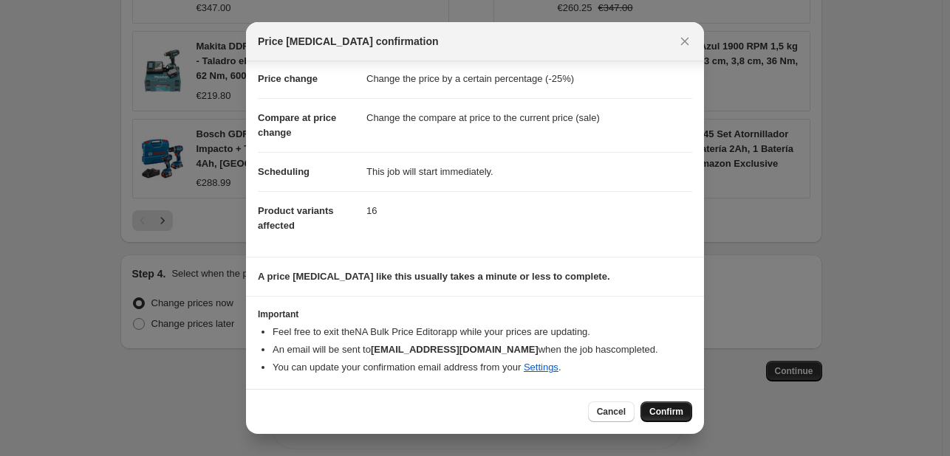  I want to click on a: Settings, so click(541, 367).